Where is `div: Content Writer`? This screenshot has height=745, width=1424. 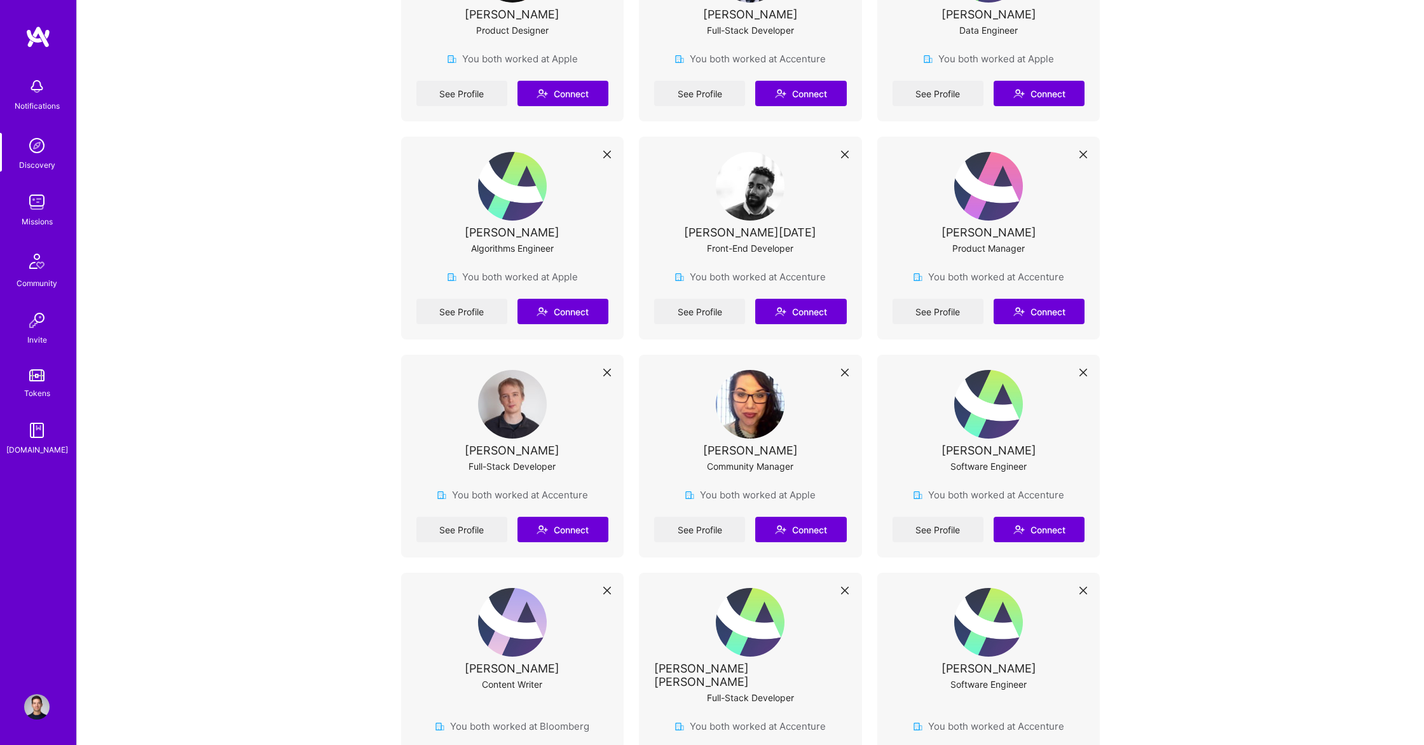 div: Content Writer is located at coordinates (512, 684).